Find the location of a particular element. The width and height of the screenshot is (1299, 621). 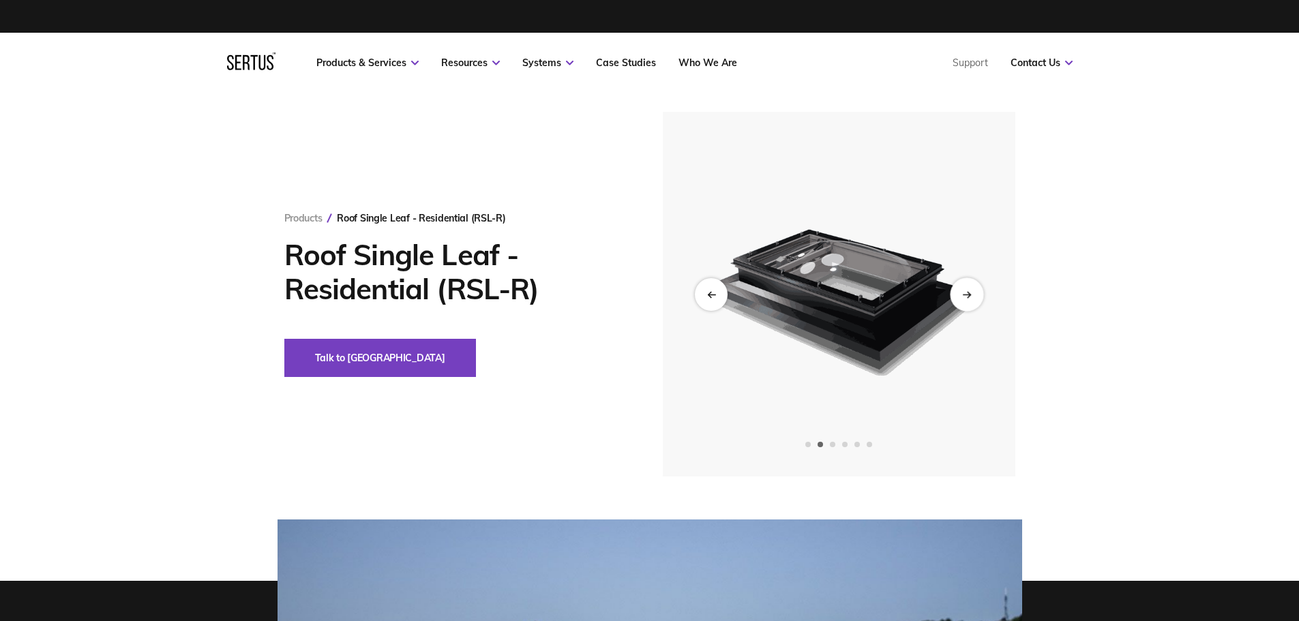

a: Contact Us is located at coordinates (1041, 63).